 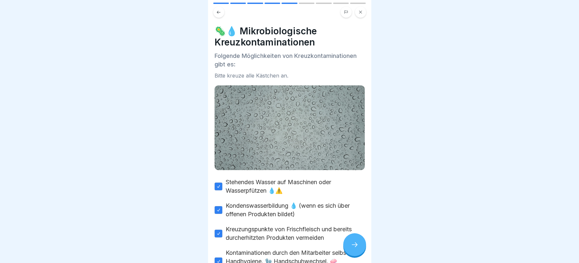 I want to click on div: Bitte kreuze alle Kästchen an., so click(x=290, y=75).